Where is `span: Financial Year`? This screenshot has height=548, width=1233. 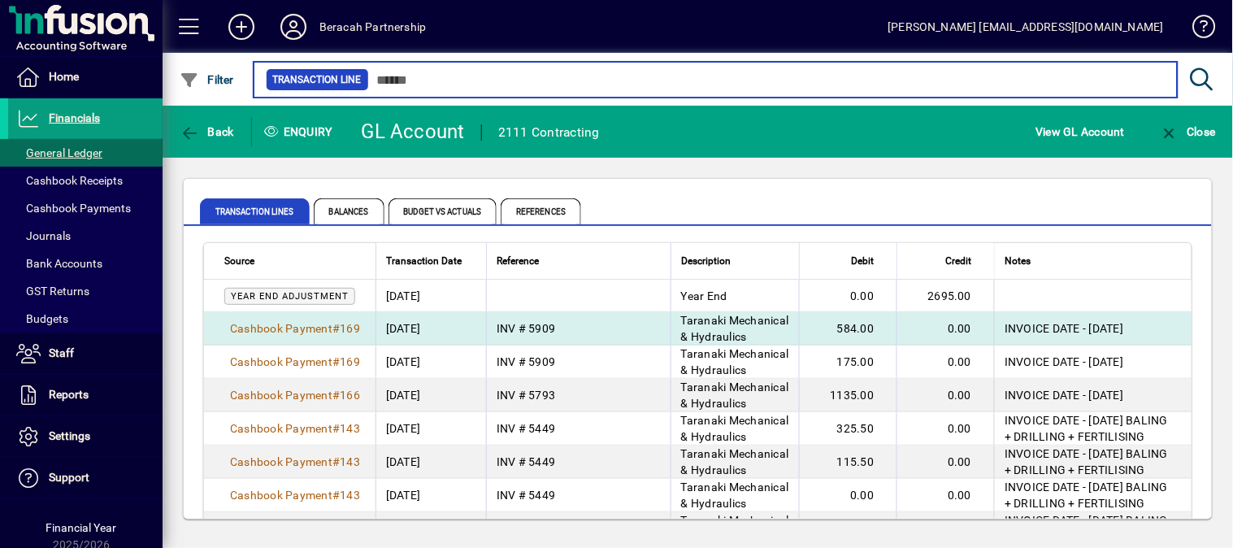 span: Financial Year is located at coordinates (81, 528).